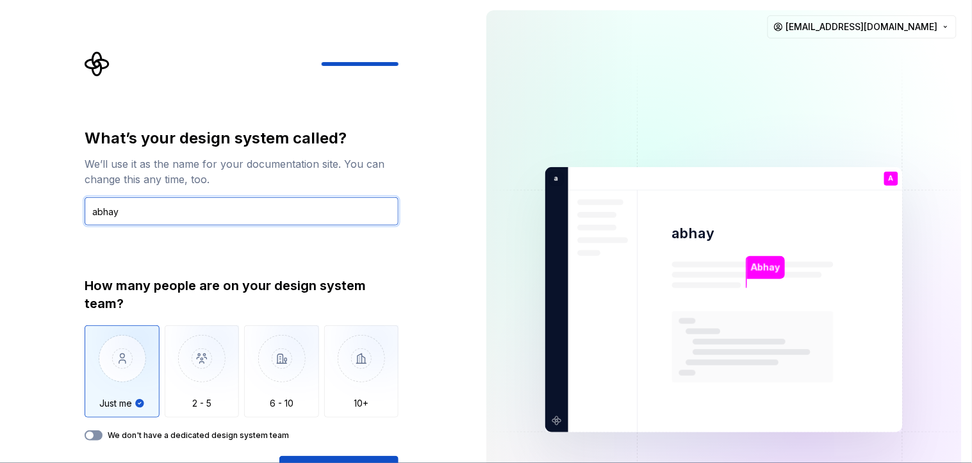 The width and height of the screenshot is (972, 463). Describe the element at coordinates (242, 172) in the screenshot. I see `div: We’ll use it as the name for your documentation site. You can change this any time, too.` at that location.